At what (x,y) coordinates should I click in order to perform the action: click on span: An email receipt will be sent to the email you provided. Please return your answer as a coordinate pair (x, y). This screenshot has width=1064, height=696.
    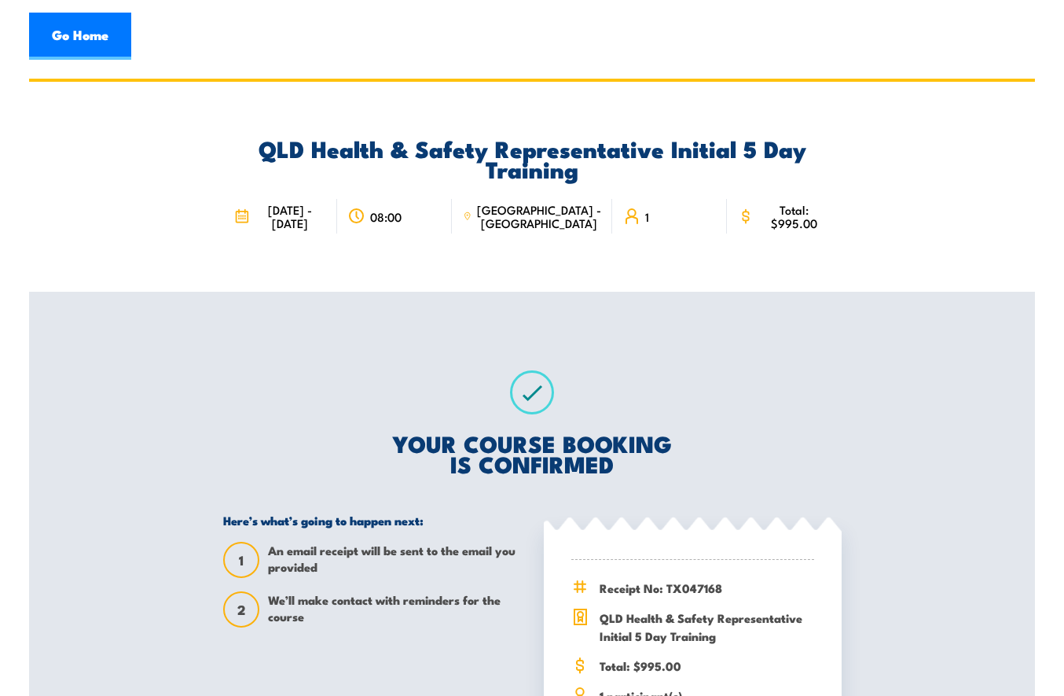
    Looking at the image, I should click on (395, 560).